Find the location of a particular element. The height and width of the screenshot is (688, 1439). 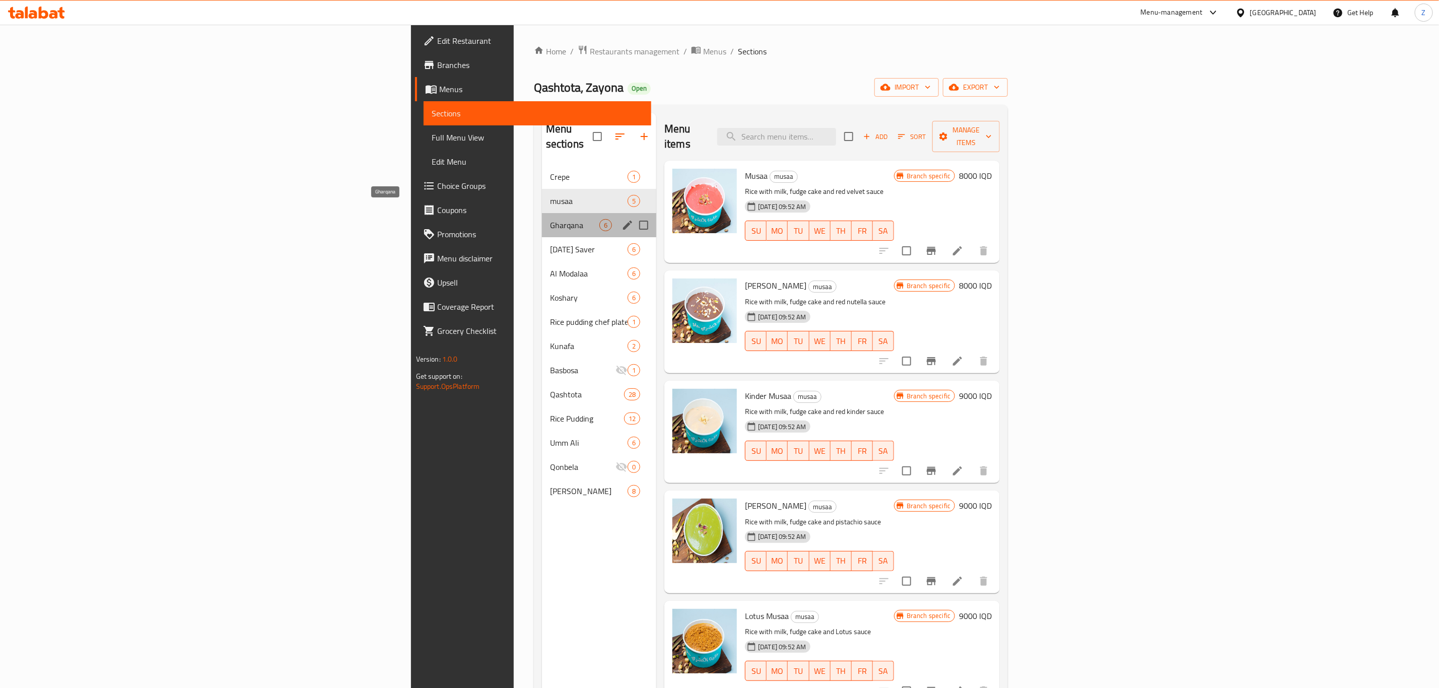

div: Qonbela0 is located at coordinates (599, 467).